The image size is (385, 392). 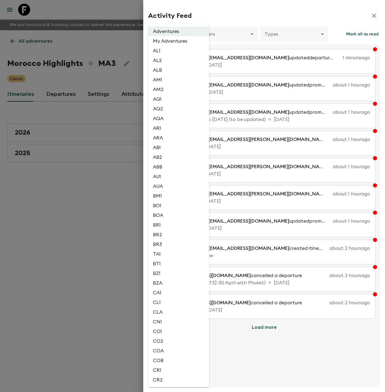 I want to click on li: ALB, so click(x=179, y=70).